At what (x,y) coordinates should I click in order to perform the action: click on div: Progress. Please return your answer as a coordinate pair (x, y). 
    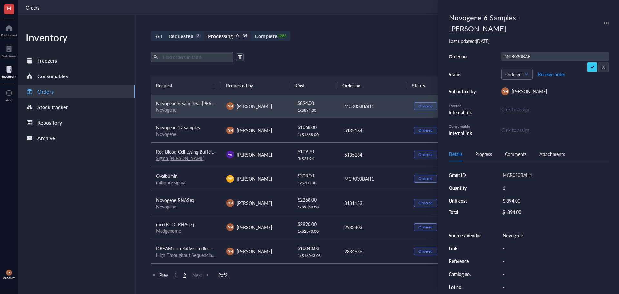
    Looking at the image, I should click on (484, 154).